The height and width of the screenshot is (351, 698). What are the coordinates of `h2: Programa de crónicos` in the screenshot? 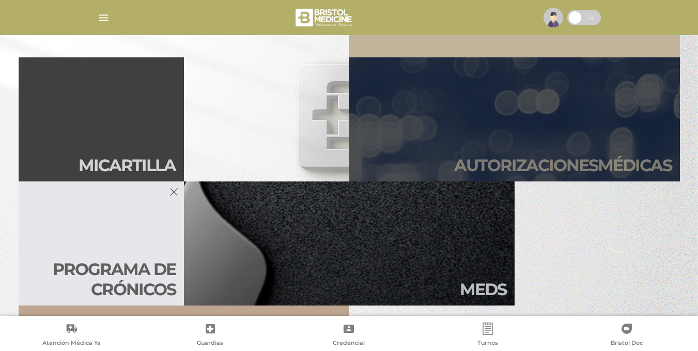 It's located at (101, 279).